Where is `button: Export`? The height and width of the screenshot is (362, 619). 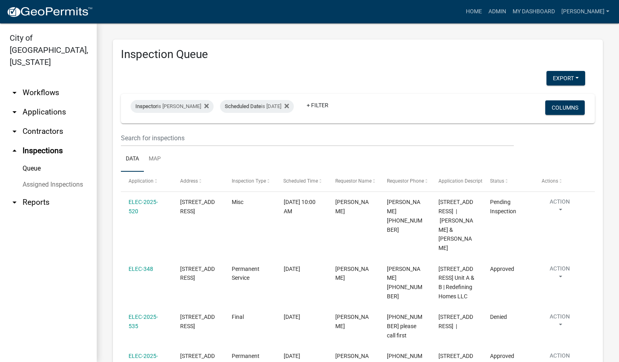
button: Export is located at coordinates (566, 78).